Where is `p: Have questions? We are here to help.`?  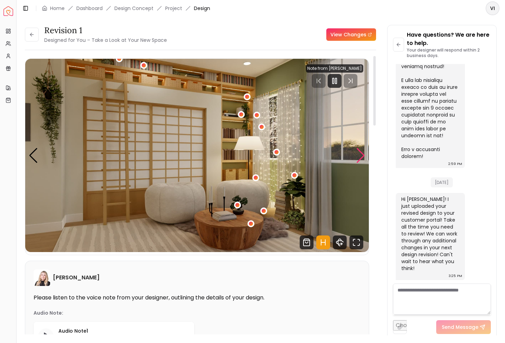
p: Have questions? We are here to help. is located at coordinates (448, 39).